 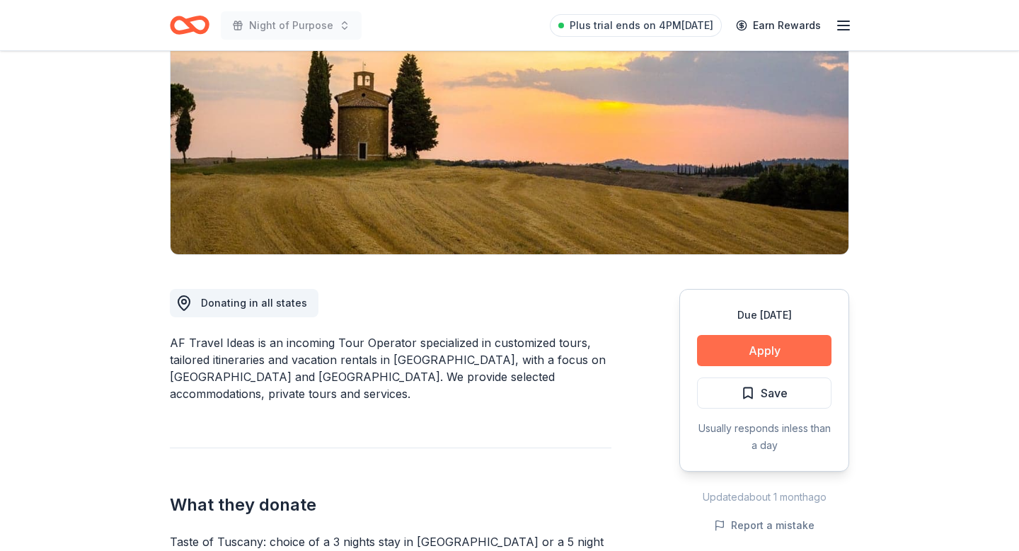 What do you see at coordinates (391, 505) in the screenshot?
I see `h2: What they donate` at bounding box center [391, 505].